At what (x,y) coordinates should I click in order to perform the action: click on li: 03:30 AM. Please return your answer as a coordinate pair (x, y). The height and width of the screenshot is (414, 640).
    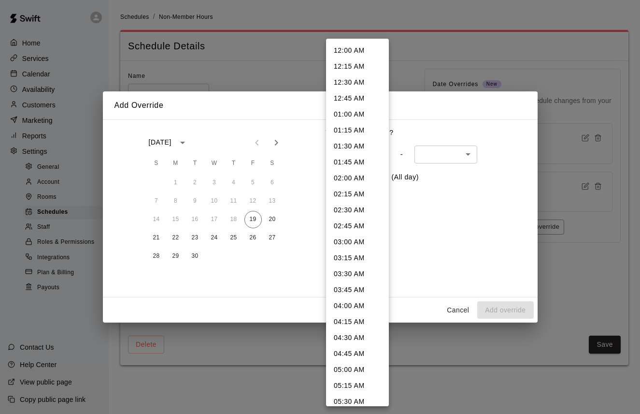
    Looking at the image, I should click on (358, 273).